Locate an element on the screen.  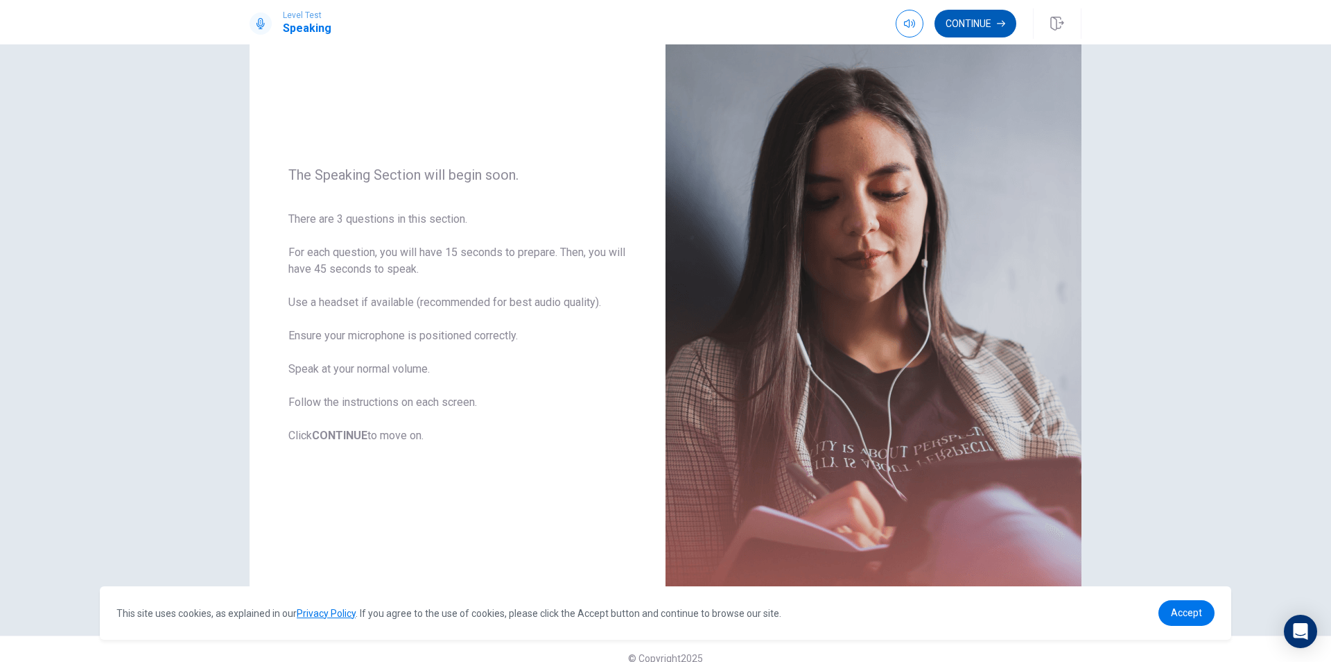
span: There are 3 questions in this section. For each question, you will have 15 seconds to prepare. Th... is located at coordinates (458, 327).